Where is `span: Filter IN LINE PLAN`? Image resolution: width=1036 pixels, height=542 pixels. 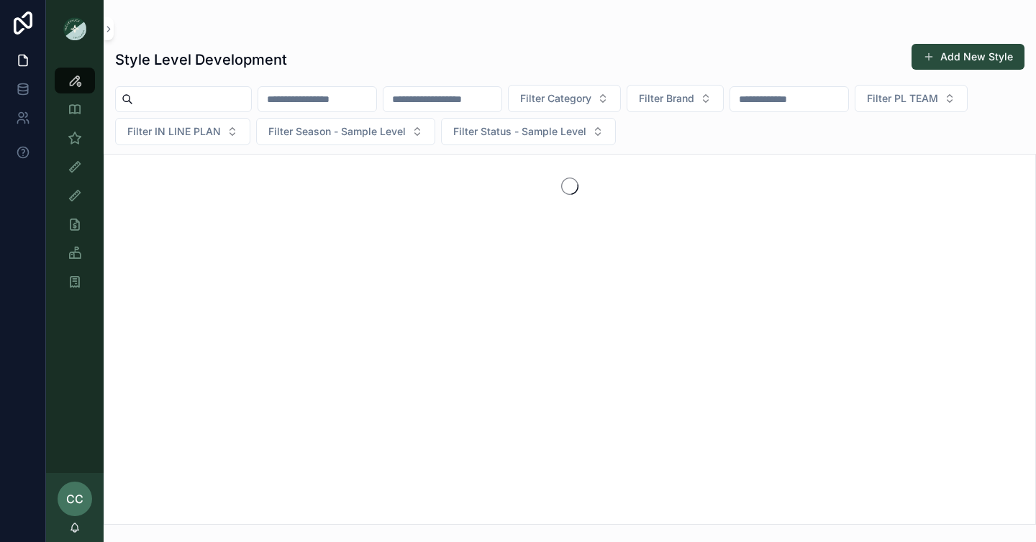
span: Filter IN LINE PLAN is located at coordinates (174, 132).